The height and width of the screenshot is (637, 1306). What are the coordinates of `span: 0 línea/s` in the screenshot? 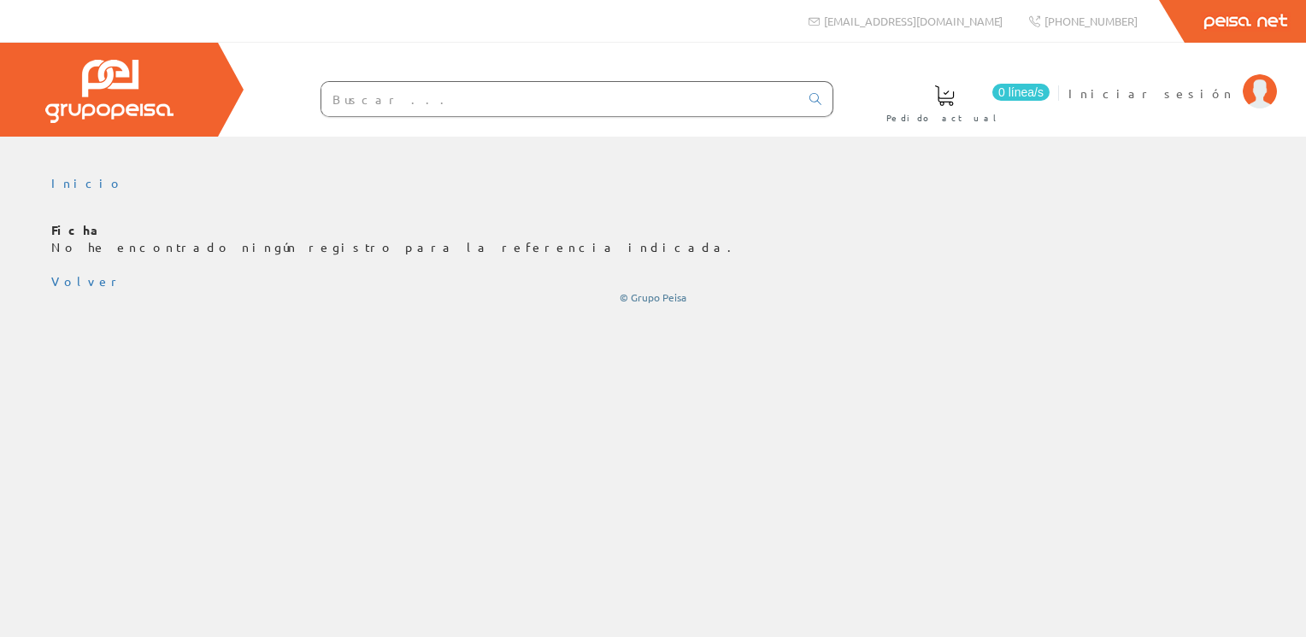 It's located at (1020, 92).